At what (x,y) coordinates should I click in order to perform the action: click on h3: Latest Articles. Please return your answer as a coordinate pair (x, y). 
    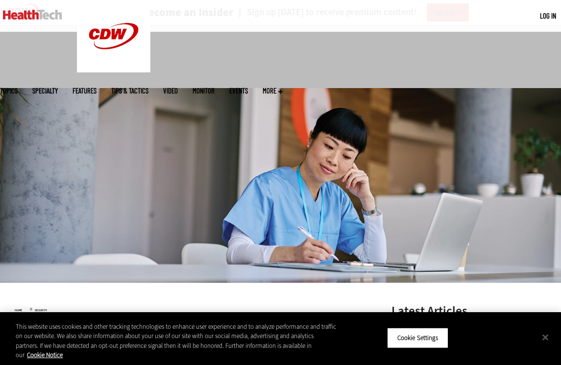
    Looking at the image, I should click on (465, 311).